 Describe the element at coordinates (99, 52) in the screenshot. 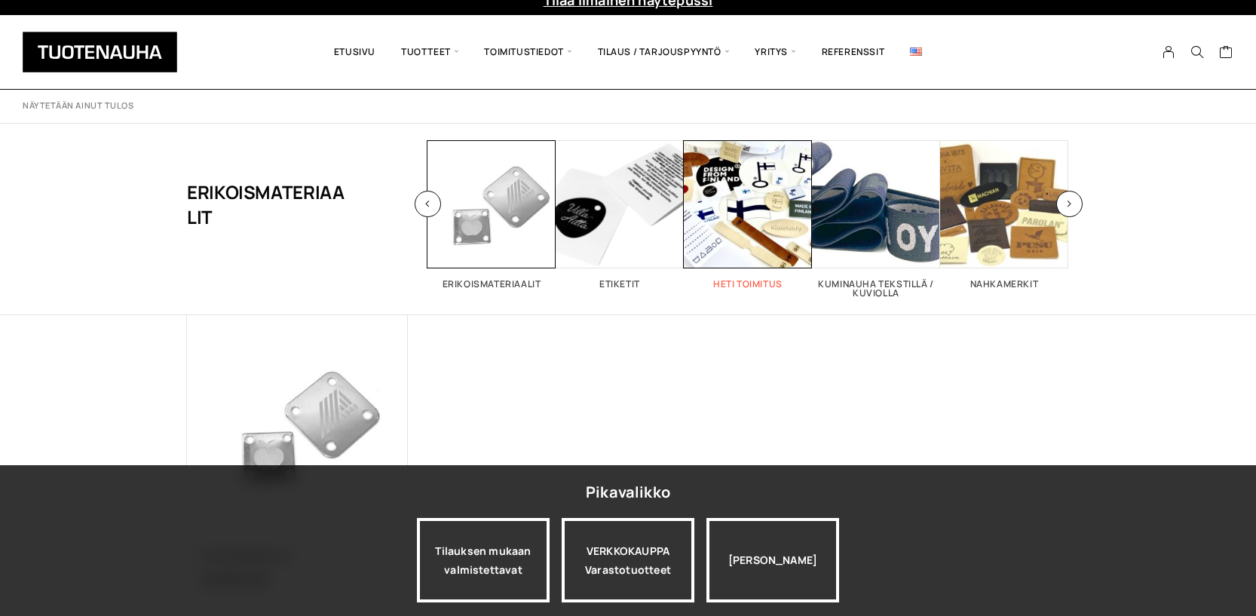

I see `img: Tuotenauha Oy` at that location.